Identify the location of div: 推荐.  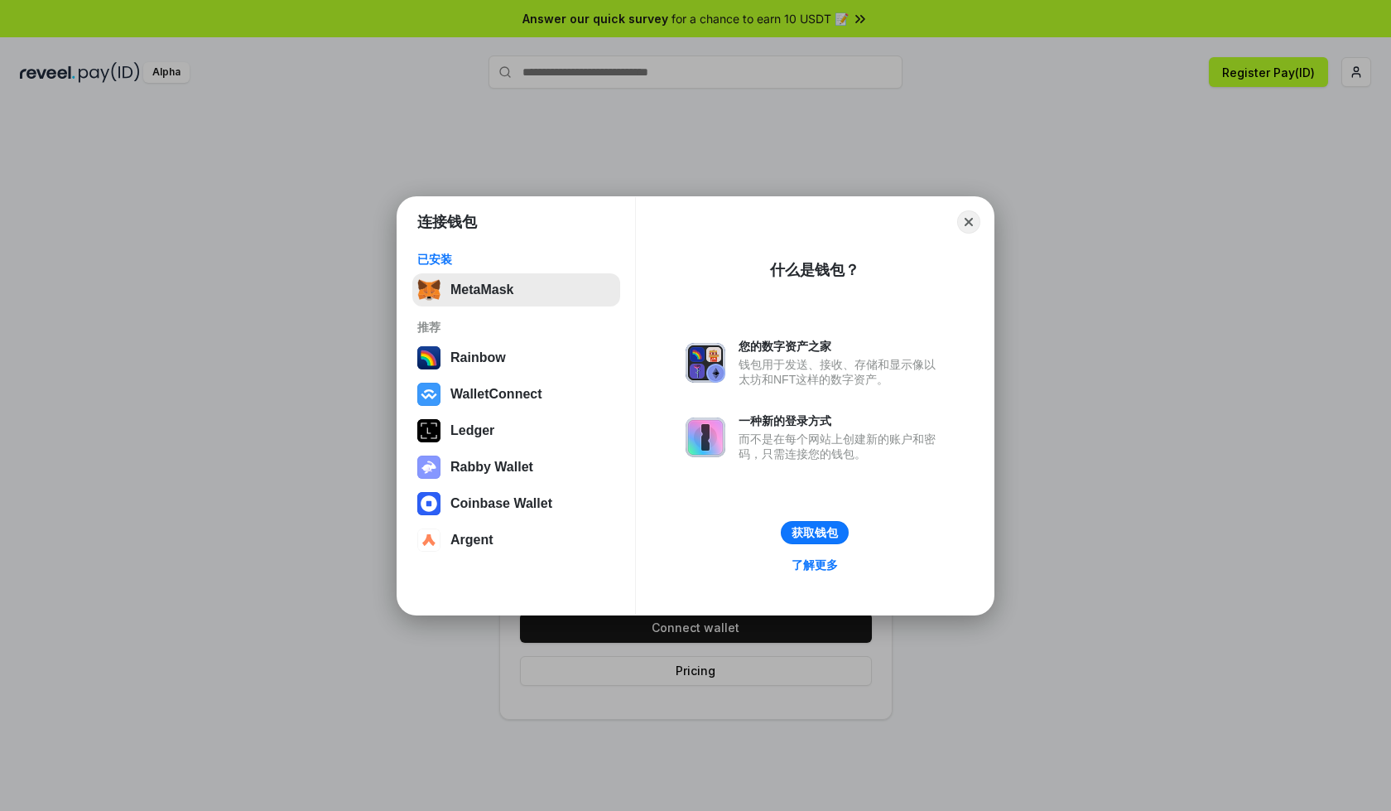
(516, 327).